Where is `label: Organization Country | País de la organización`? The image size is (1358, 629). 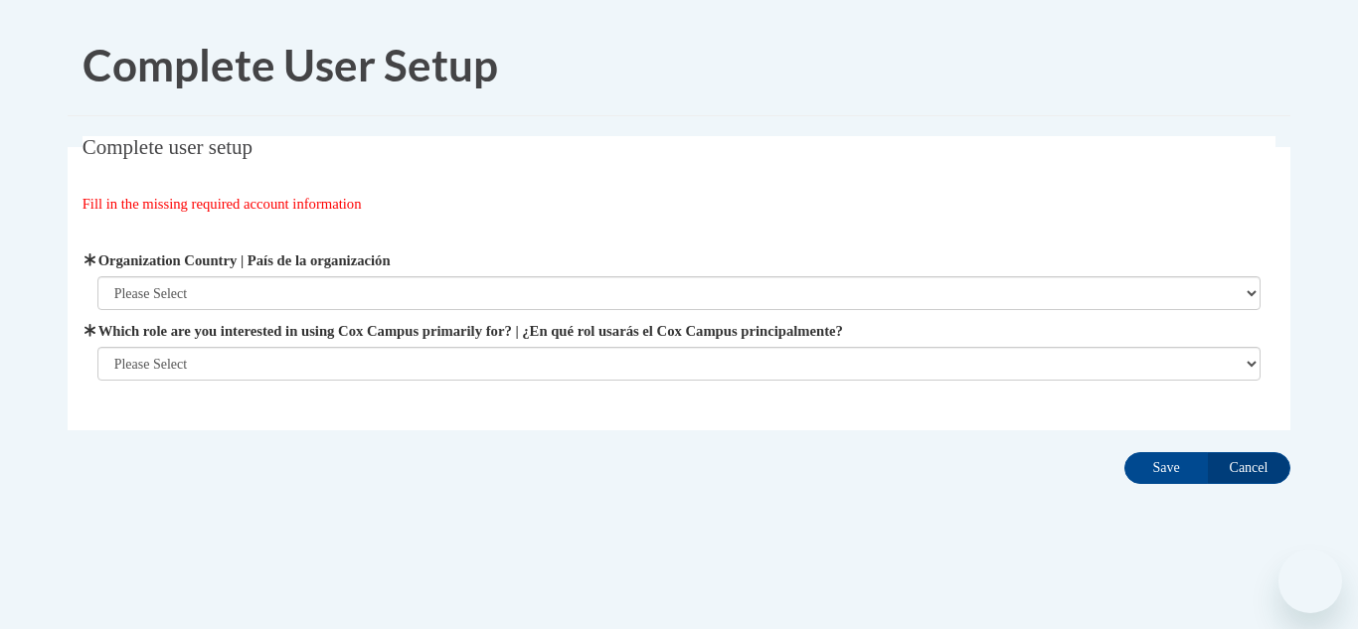 label: Organization Country | País de la organización is located at coordinates (679, 260).